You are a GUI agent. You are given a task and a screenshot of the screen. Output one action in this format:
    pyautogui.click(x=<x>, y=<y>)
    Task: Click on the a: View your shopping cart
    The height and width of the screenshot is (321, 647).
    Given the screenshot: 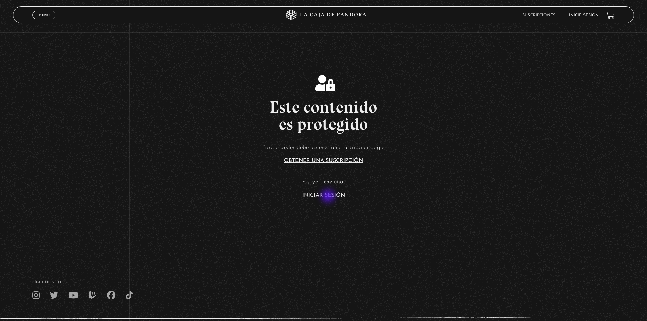 What is the action you would take?
    pyautogui.click(x=610, y=15)
    